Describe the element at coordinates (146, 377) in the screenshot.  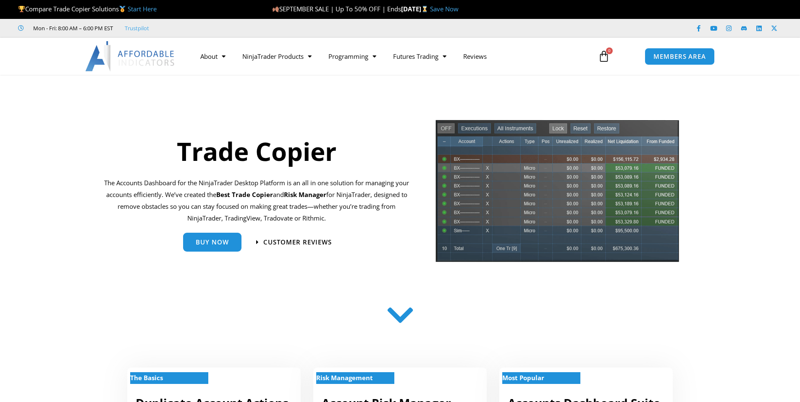
I see `strong: The Basics` at that location.